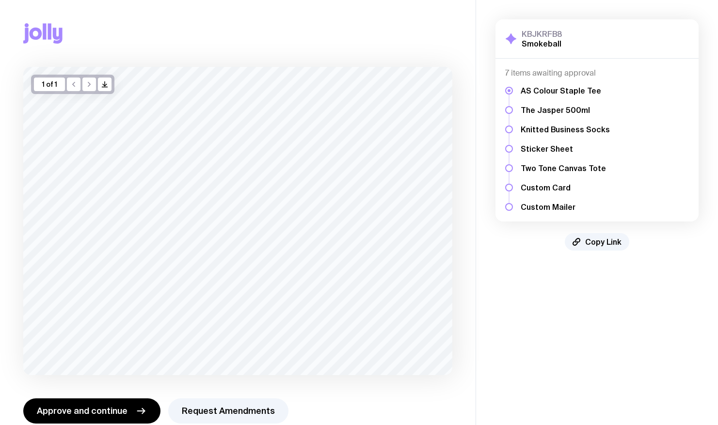 This screenshot has height=425, width=718. What do you see at coordinates (92, 411) in the screenshot?
I see `button: Approve and continue` at bounding box center [92, 411].